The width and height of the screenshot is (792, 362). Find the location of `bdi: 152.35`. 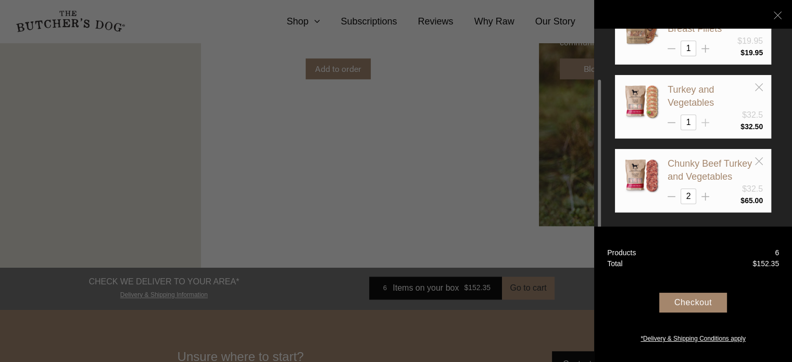

bdi: 152.35 is located at coordinates (766, 264).